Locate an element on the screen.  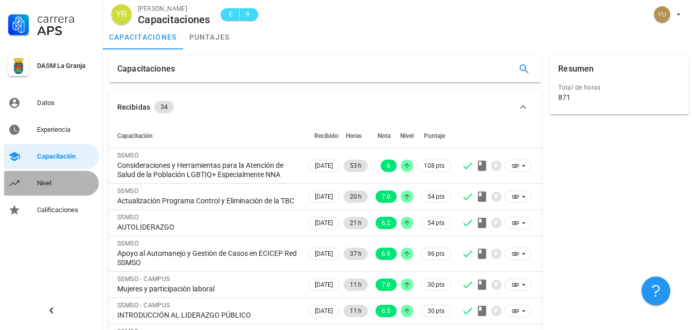
div: Carrera is located at coordinates (66, 19).